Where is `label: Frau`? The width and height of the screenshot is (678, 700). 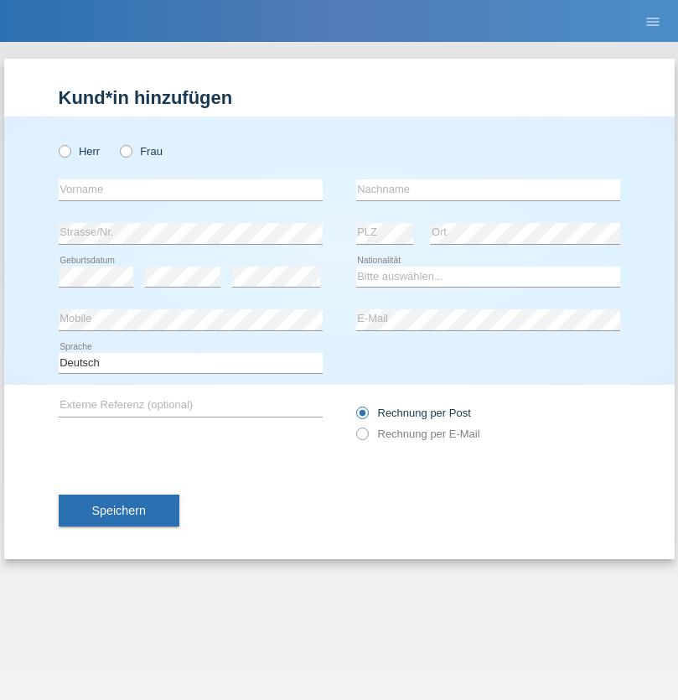 label: Frau is located at coordinates (141, 151).